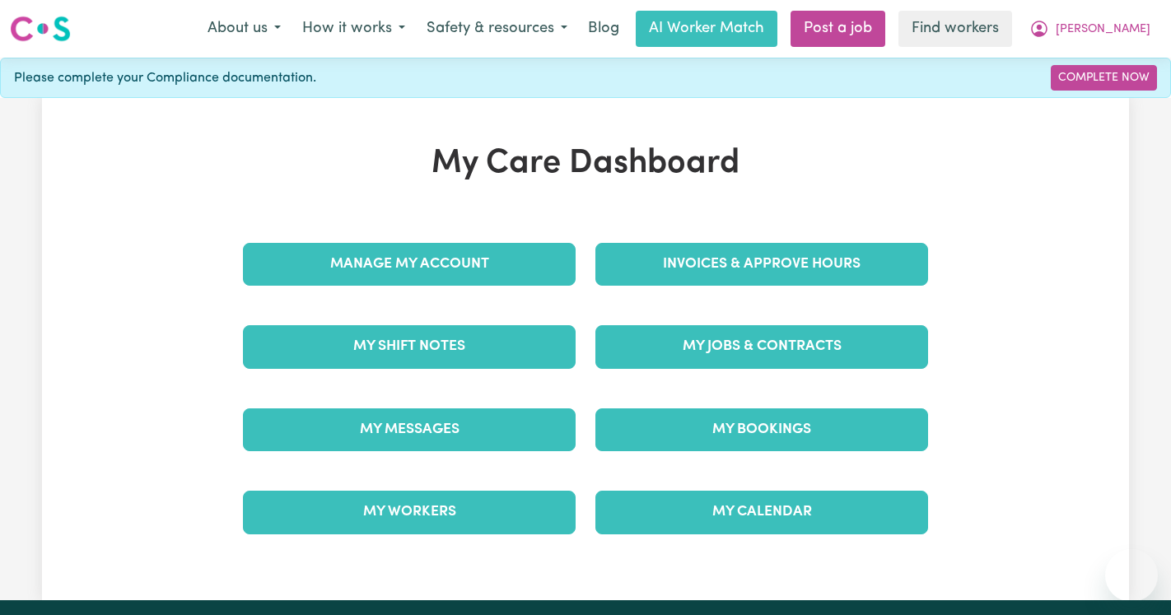 The height and width of the screenshot is (615, 1171). I want to click on button: About us, so click(244, 29).